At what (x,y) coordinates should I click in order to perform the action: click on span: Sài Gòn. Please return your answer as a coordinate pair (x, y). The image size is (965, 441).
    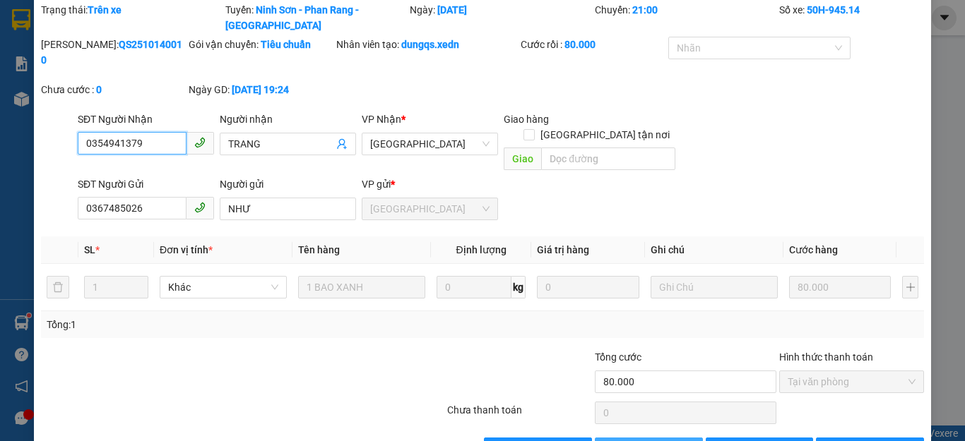
    Looking at the image, I should click on (429, 144).